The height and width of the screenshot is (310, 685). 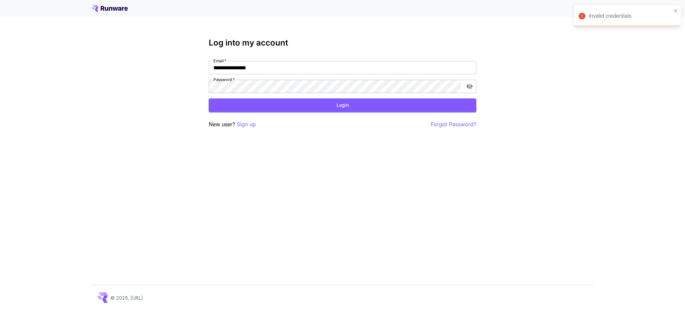 I want to click on h3: Log into my account, so click(x=342, y=43).